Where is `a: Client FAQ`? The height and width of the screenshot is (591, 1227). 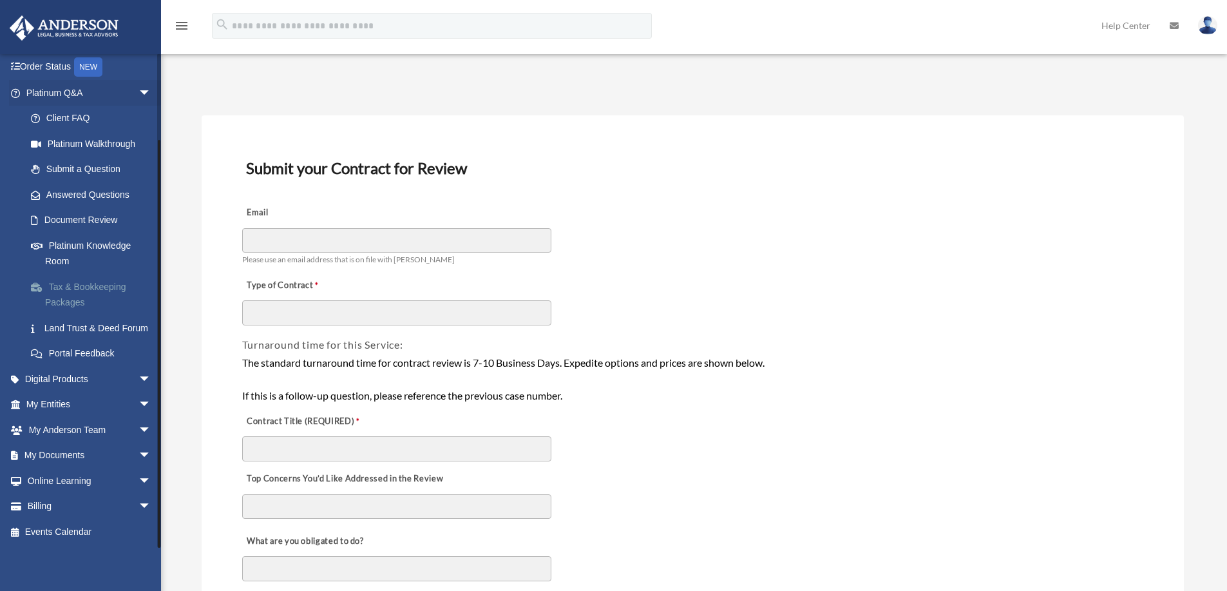
a: Client FAQ is located at coordinates (94, 119).